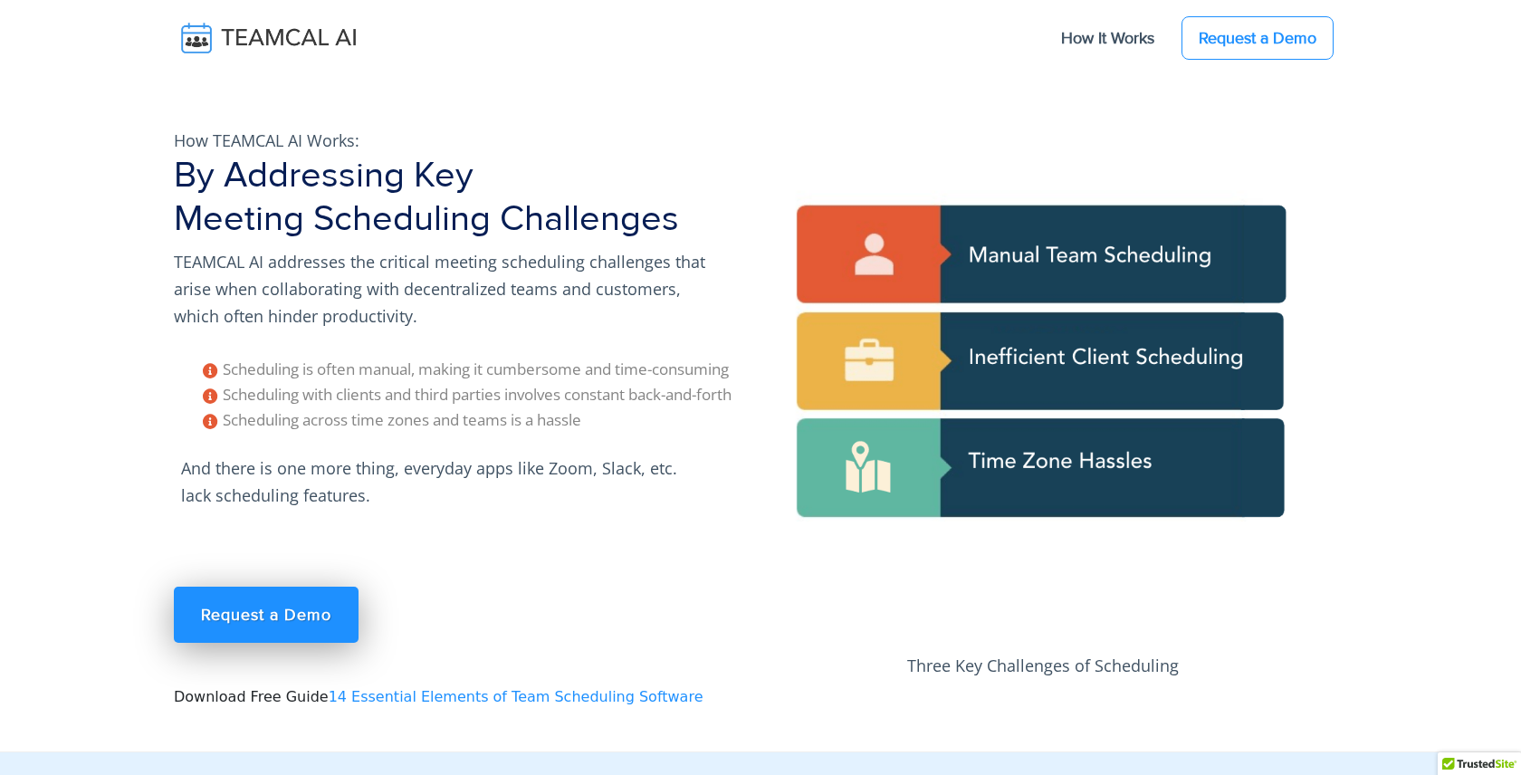 The height and width of the screenshot is (775, 1521). I want to click on img: pic, so click(1043, 380).